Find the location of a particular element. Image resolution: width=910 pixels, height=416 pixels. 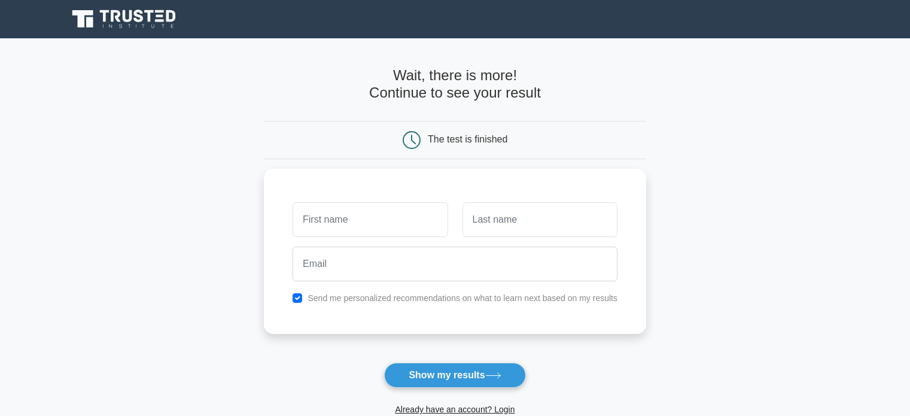

label: Send me personalized recommendations on what to learn next based on my results is located at coordinates (462, 298).